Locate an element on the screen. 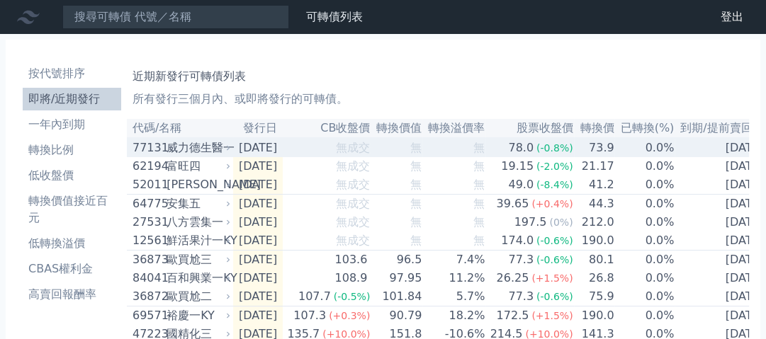 This screenshot has height=339, width=766. th: CB收盤價 is located at coordinates (327, 128).